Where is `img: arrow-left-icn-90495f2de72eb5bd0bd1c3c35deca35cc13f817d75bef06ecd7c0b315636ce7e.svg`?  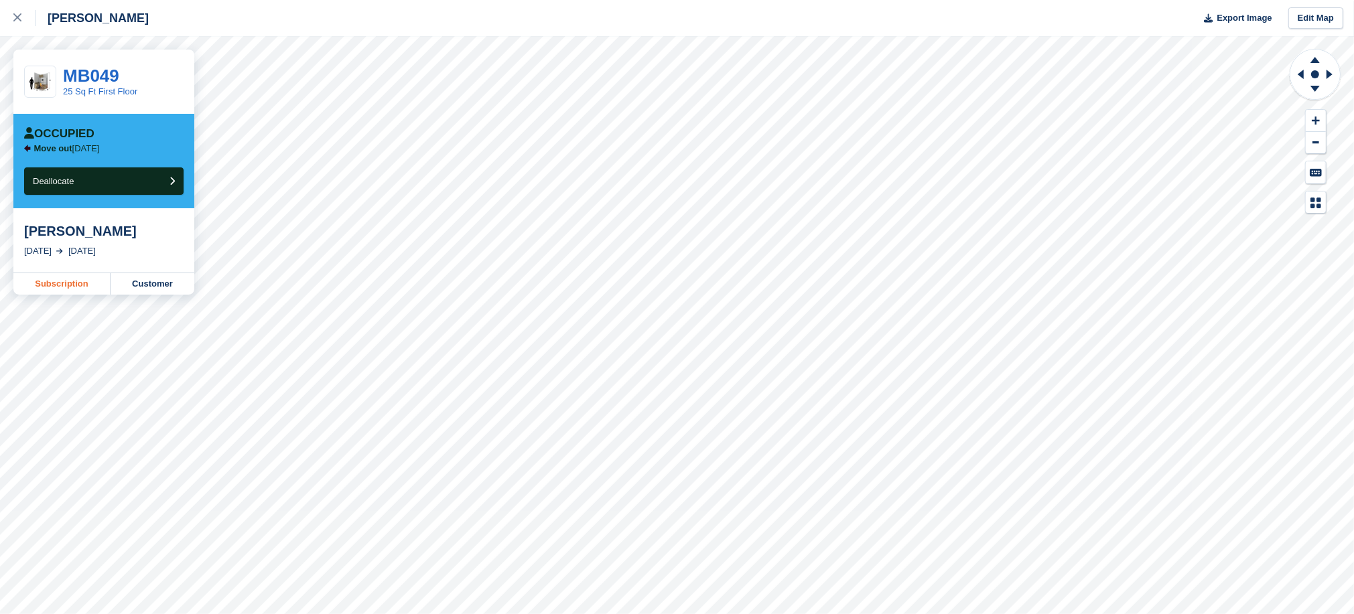
img: arrow-left-icn-90495f2de72eb5bd0bd1c3c35deca35cc13f817d75bef06ecd7c0b315636ce7e.svg is located at coordinates (27, 148).